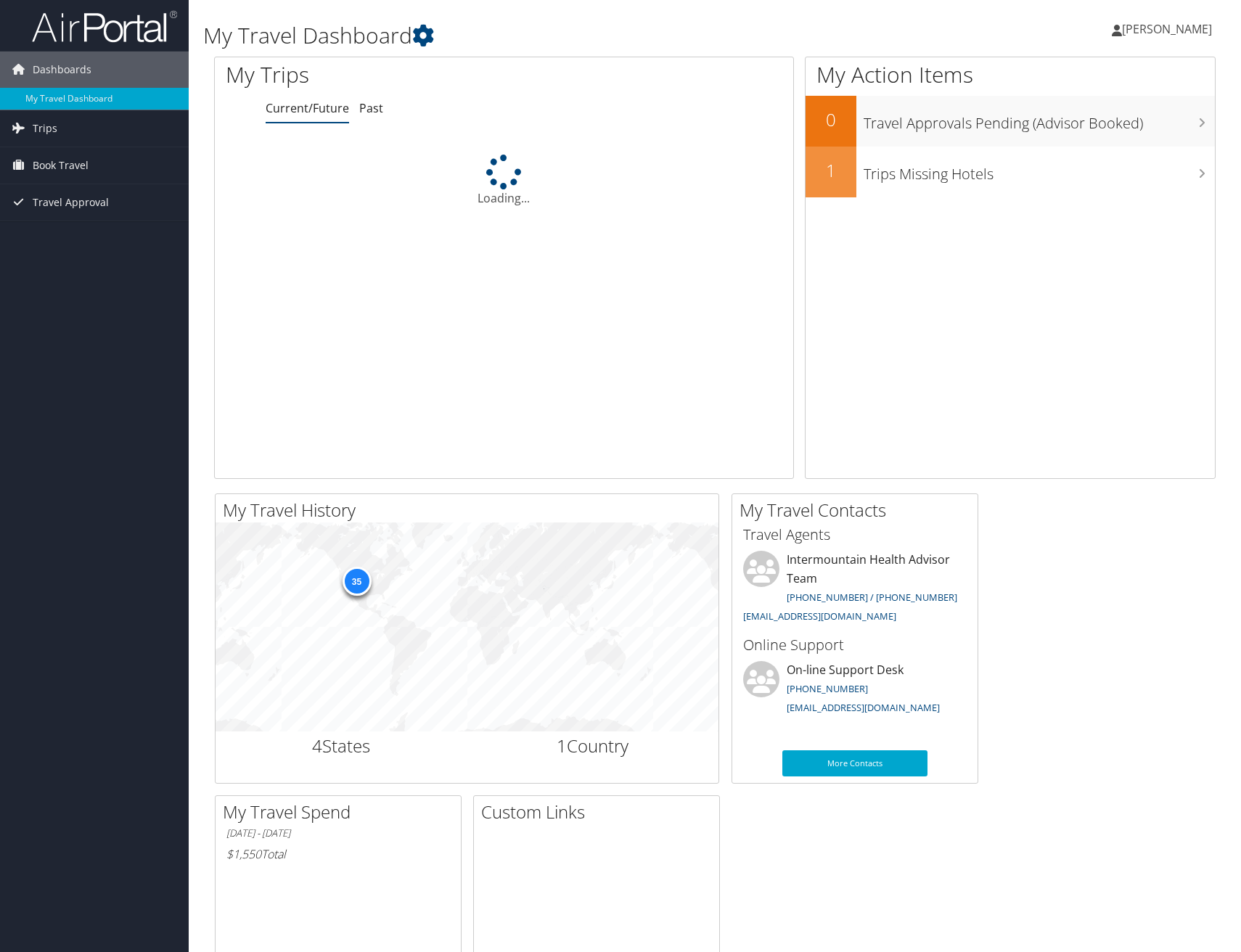 The image size is (1241, 952). What do you see at coordinates (855, 645) in the screenshot?
I see `h3: Online Support` at bounding box center [855, 645].